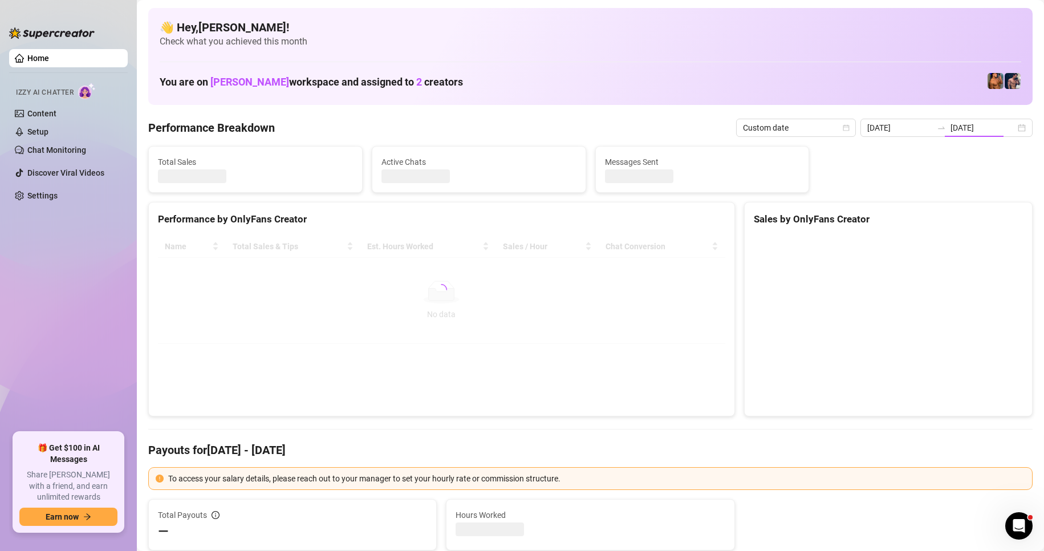 This screenshot has height=551, width=1044. What do you see at coordinates (62, 516) in the screenshot?
I see `span: Earn now` at bounding box center [62, 516].